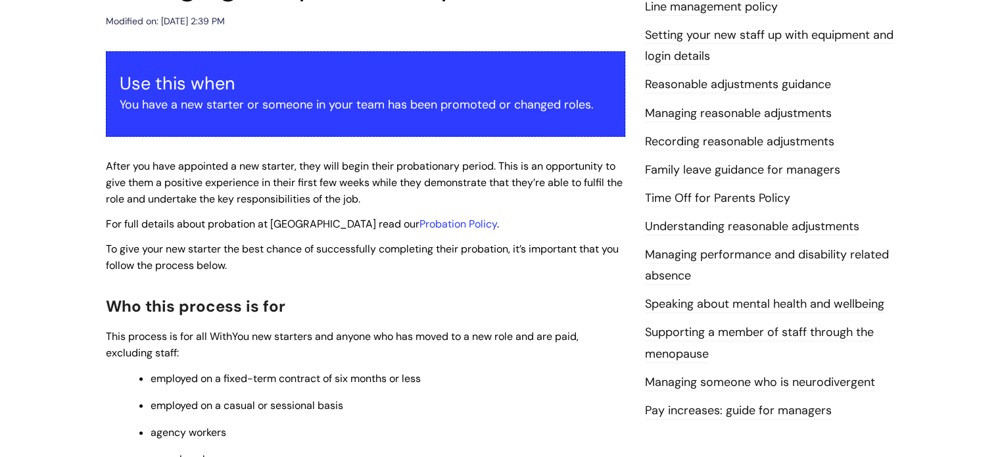  Describe the element at coordinates (737, 85) in the screenshot. I see `a: Reasonable adjustments guidance` at that location.